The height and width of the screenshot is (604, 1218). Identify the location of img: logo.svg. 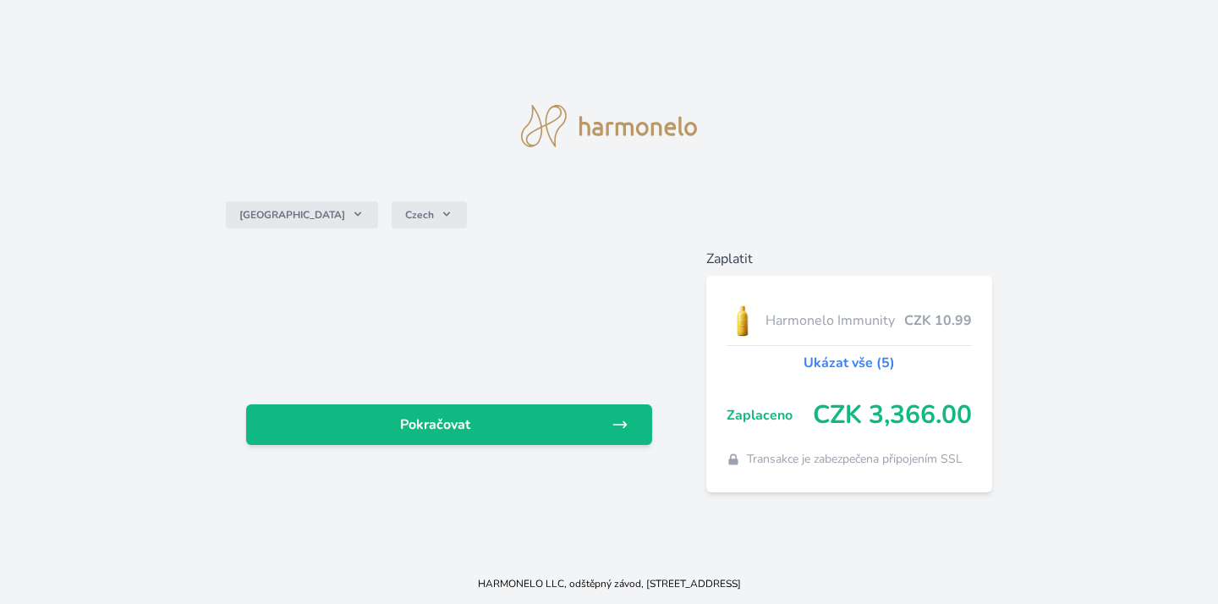
(609, 126).